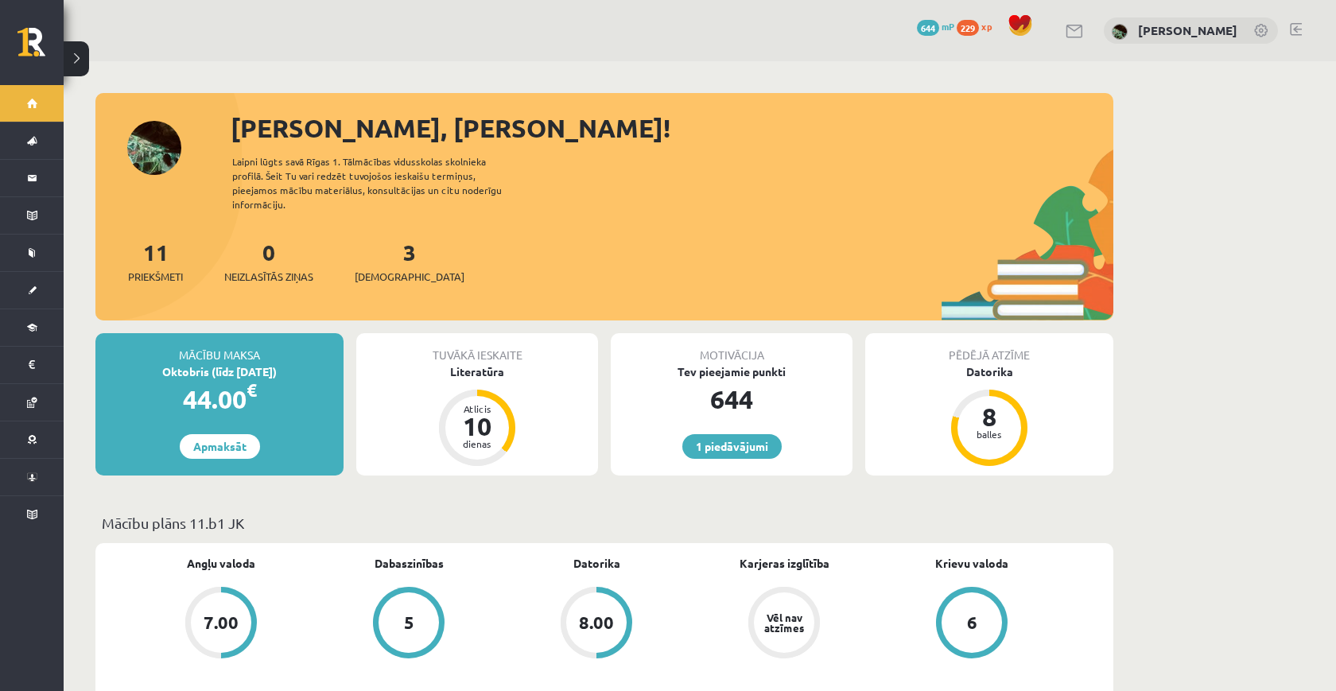 The height and width of the screenshot is (691, 1336). I want to click on a: 7.00, so click(221, 624).